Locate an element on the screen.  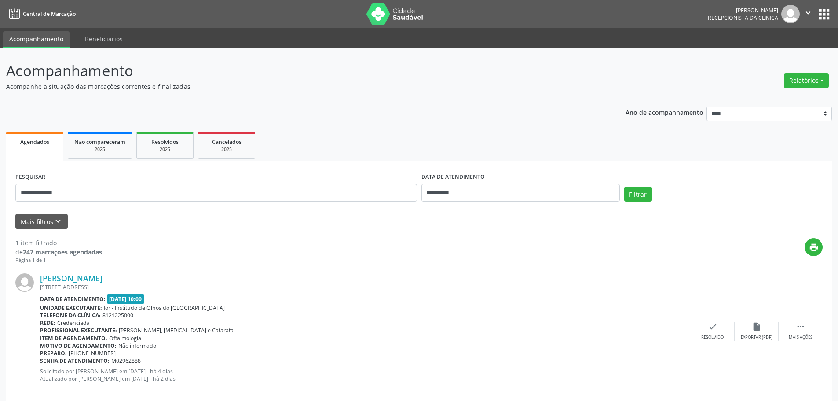
label: PESQUISAR is located at coordinates (30, 177).